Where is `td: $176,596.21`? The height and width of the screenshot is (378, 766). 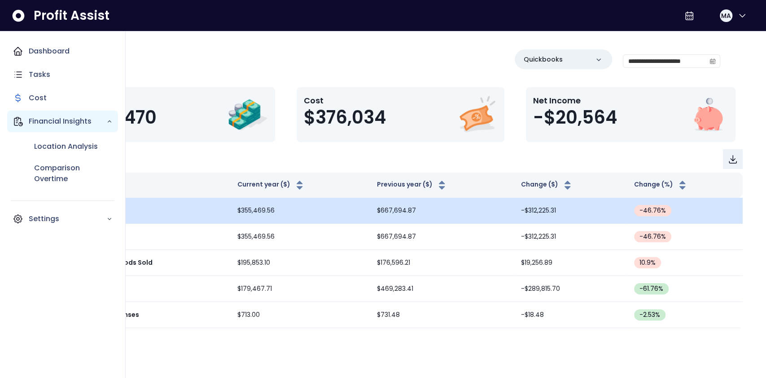
td: $176,596.21 is located at coordinates (442, 263).